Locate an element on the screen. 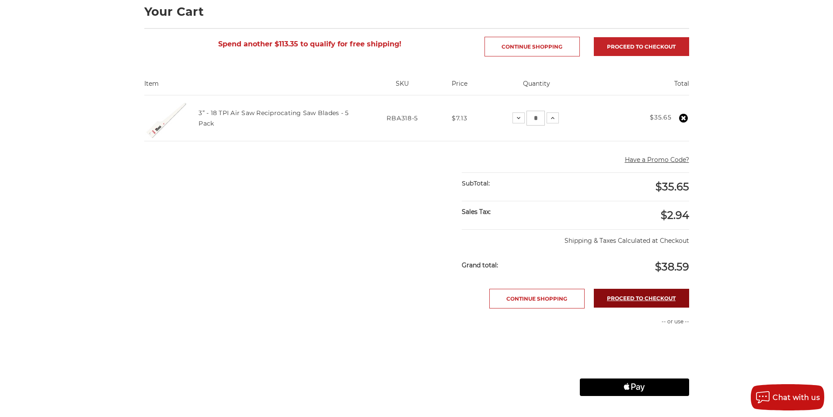 Image resolution: width=833 pixels, height=417 pixels. span: $2.94 is located at coordinates (675, 215).